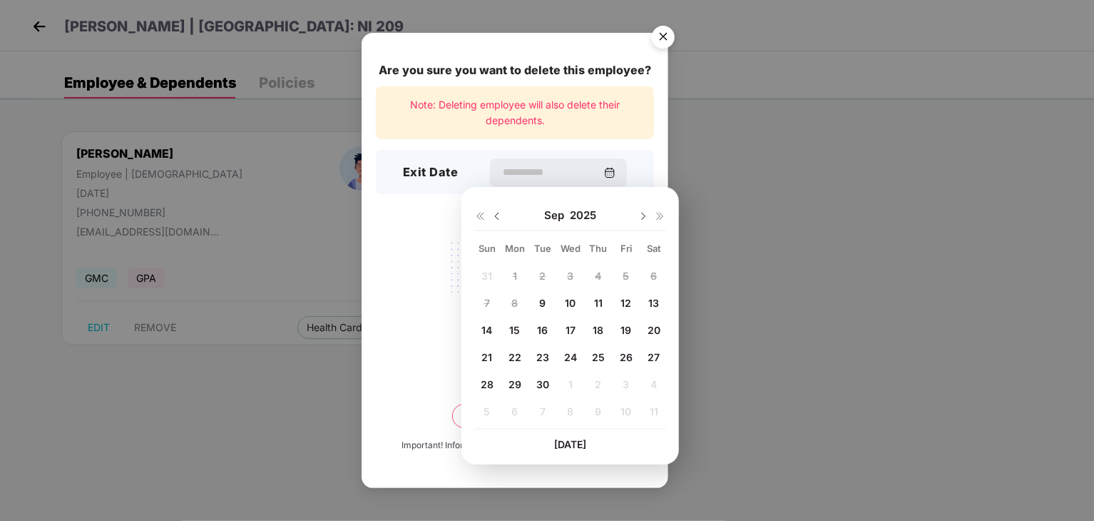  I want to click on h3: Exit Date, so click(431, 173).